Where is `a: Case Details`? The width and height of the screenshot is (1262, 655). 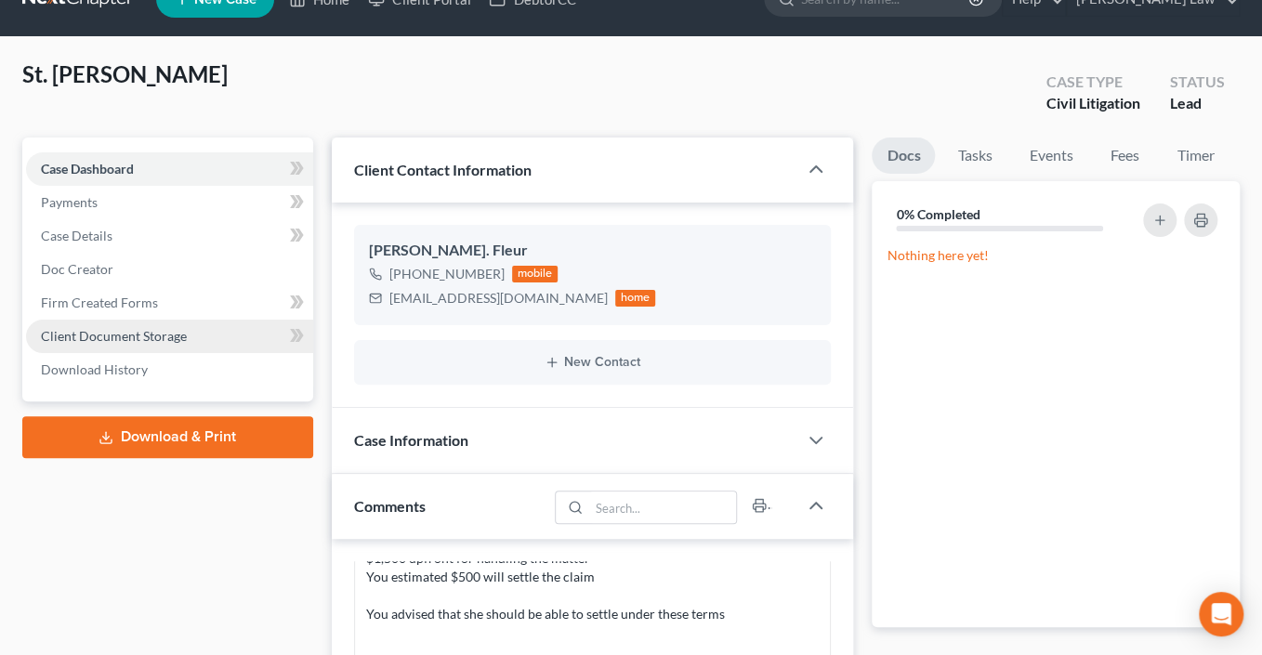 a: Case Details is located at coordinates (169, 236).